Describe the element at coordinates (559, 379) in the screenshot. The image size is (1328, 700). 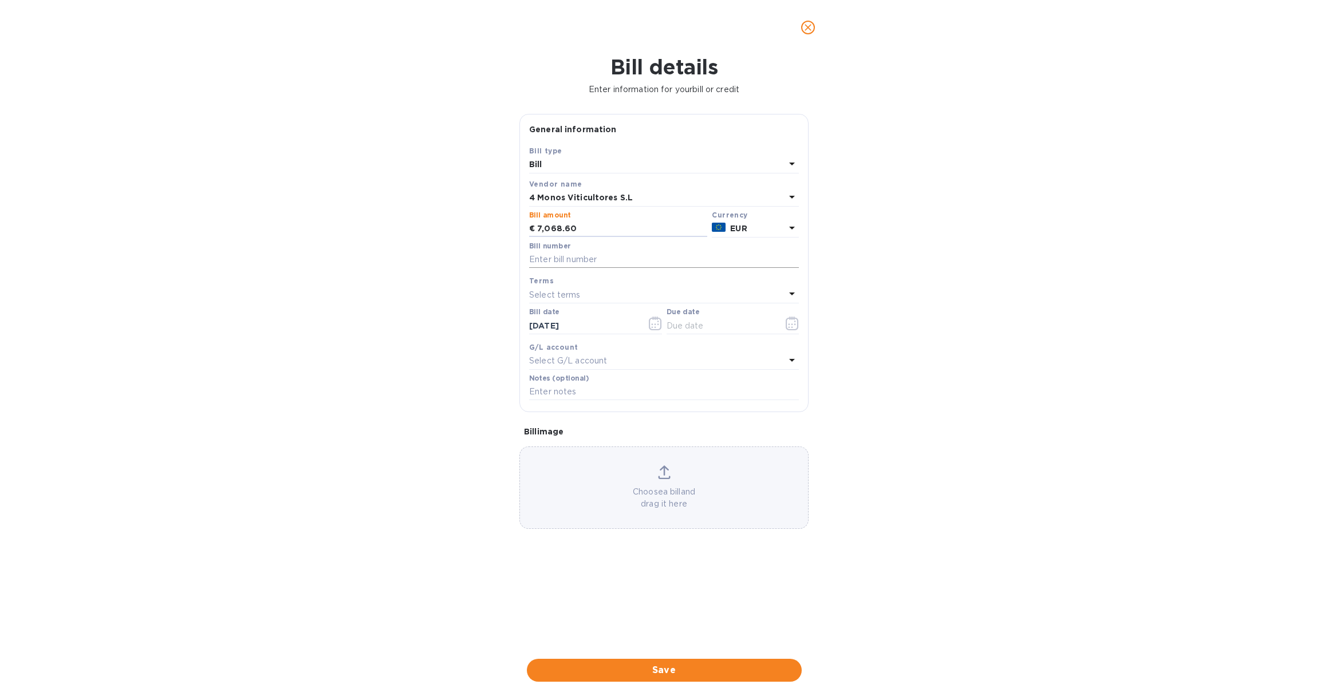
I see `label: Notes (optional)` at that location.